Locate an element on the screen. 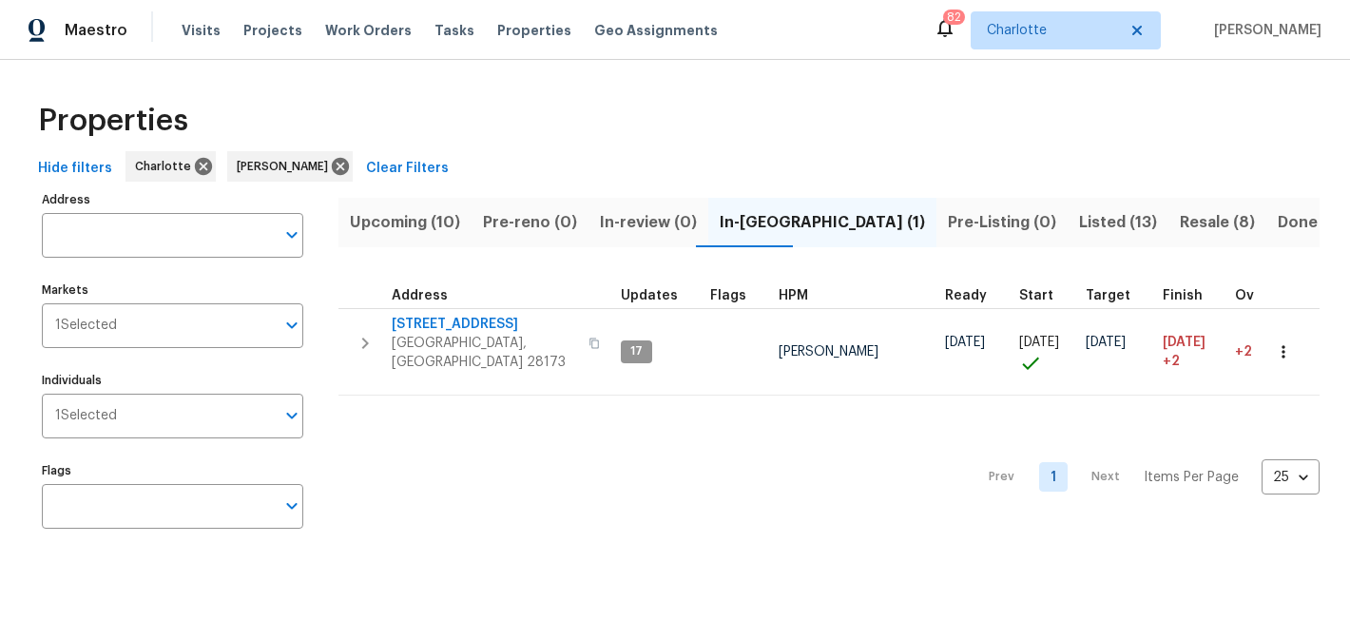  span: Ready is located at coordinates (966, 296).